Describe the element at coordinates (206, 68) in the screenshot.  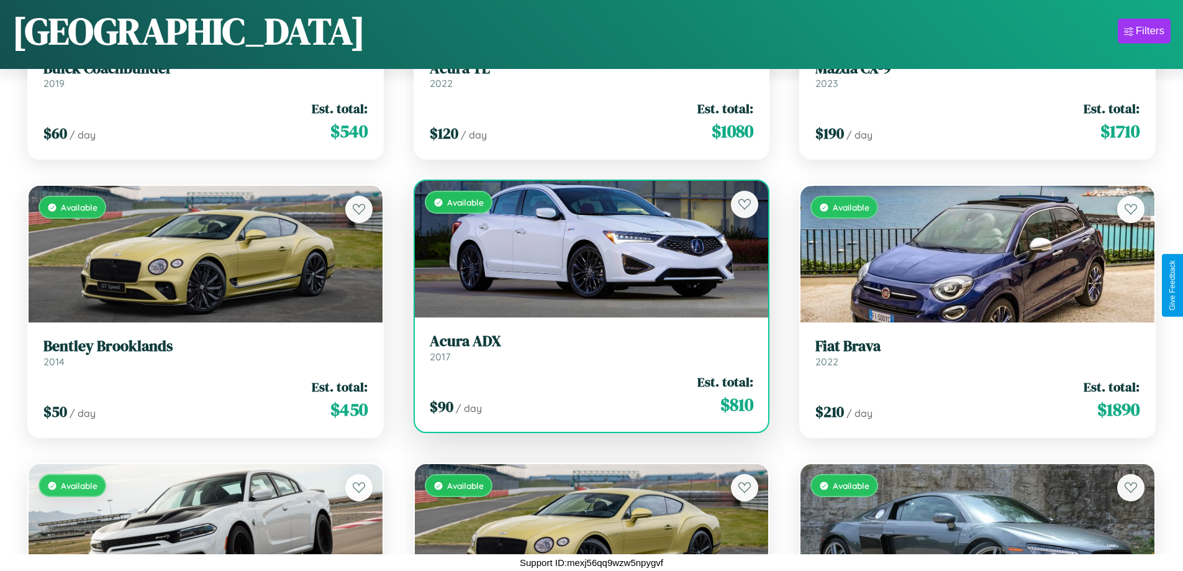
I see `h3: Buick Coachbuilder` at that location.